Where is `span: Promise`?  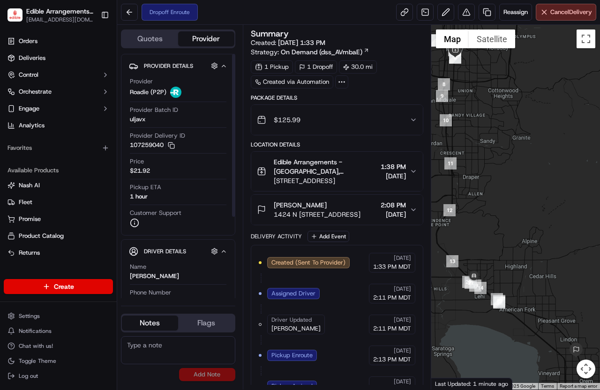 span: Promise is located at coordinates (30, 219).